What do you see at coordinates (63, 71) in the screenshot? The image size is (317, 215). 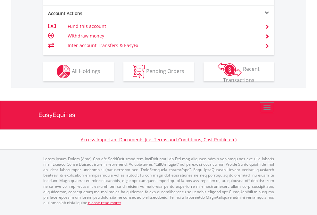 I see `img: holdings-wht.png` at bounding box center [63, 71].